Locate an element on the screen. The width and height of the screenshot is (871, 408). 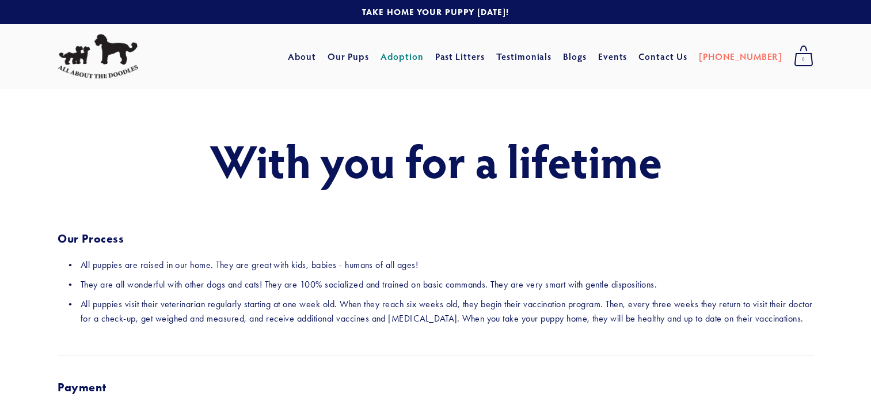
a: About is located at coordinates (302, 56).